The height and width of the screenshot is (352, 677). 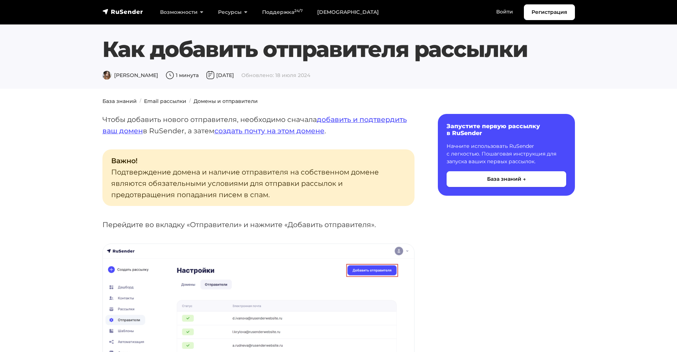 What do you see at coordinates (259, 224) in the screenshot?
I see `p: Перейдите во вкладку «Отправители» и нажмите «Добавить отправителя».` at bounding box center [259, 224].